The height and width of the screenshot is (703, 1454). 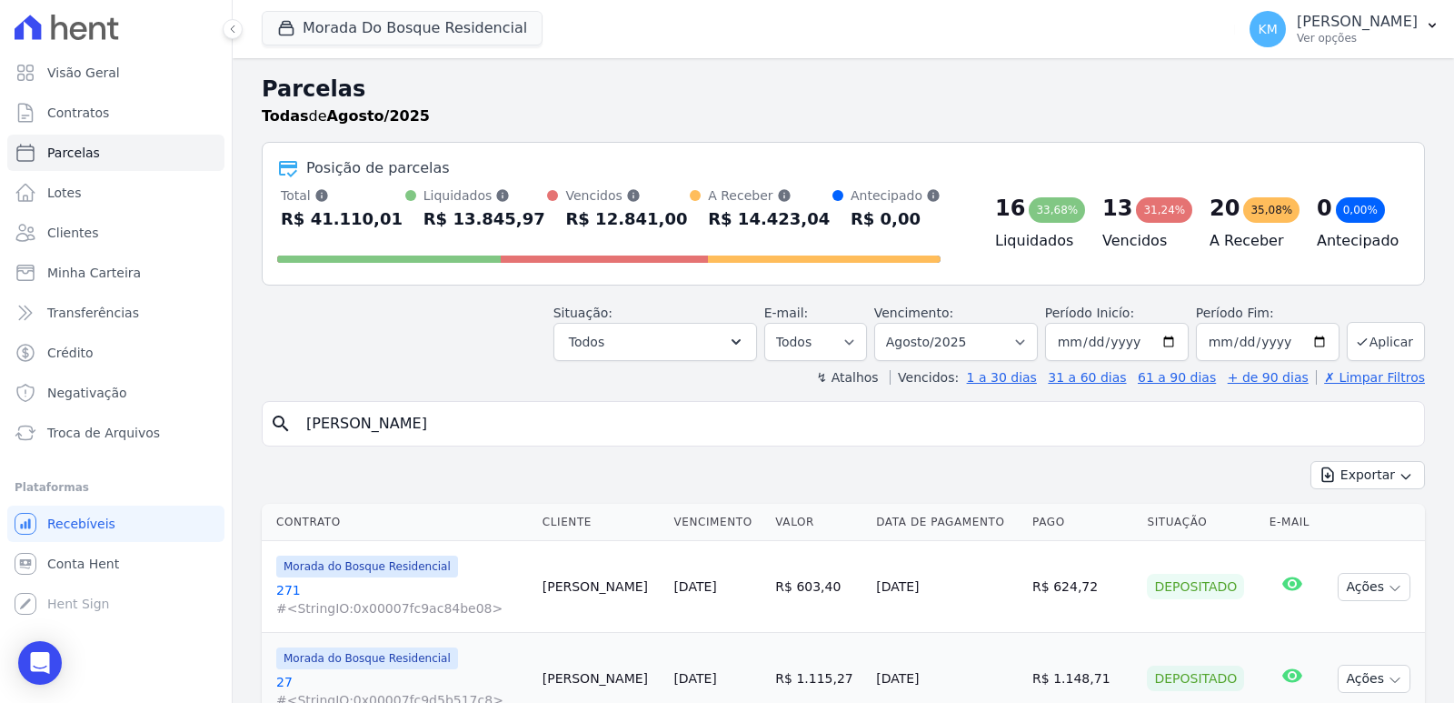 I want to click on strong: Agosto/2025, so click(x=378, y=115).